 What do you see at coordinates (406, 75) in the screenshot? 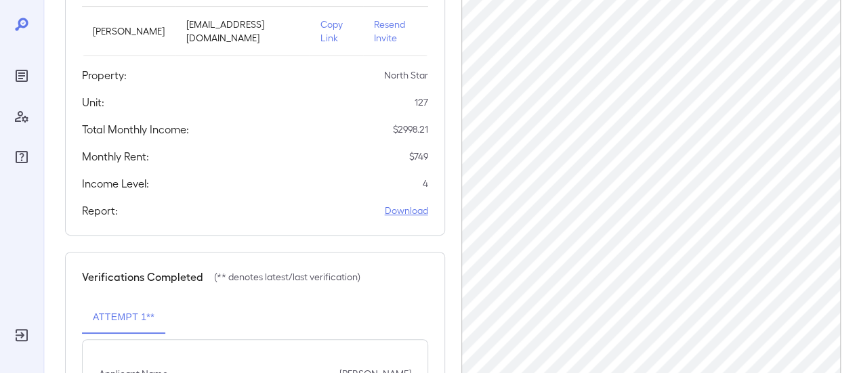
I see `p: North Star` at bounding box center [406, 75].